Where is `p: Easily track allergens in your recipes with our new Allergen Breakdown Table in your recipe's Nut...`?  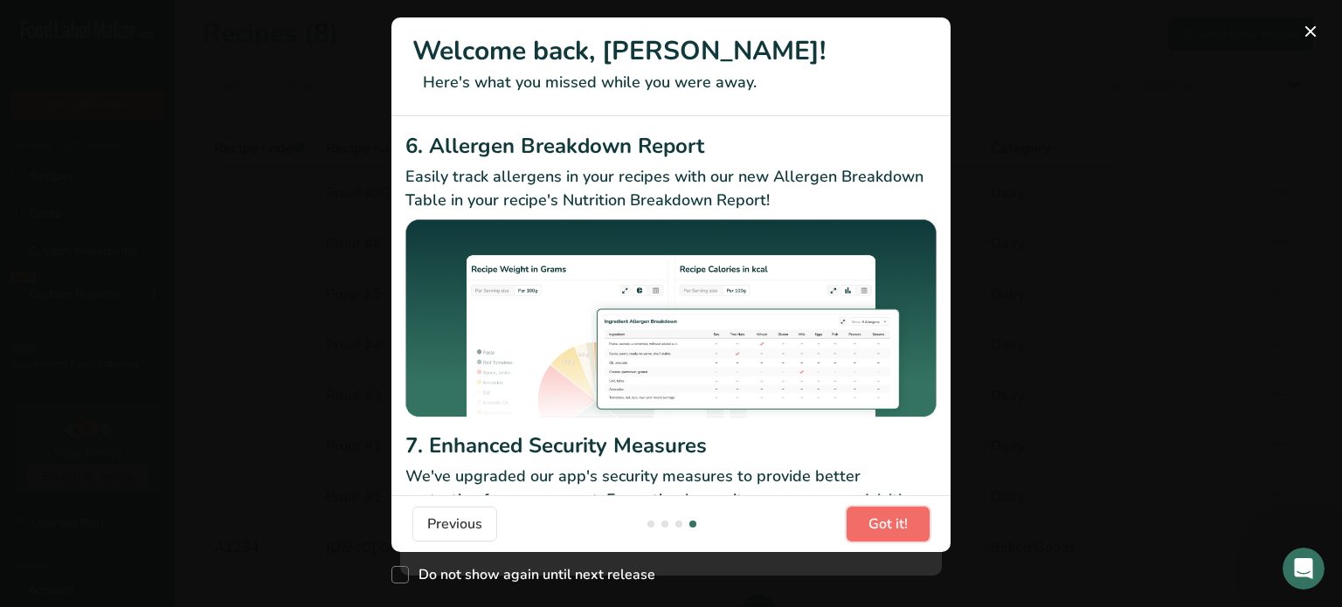 p: Easily track allergens in your recipes with our new Allergen Breakdown Table in your recipe's Nut... is located at coordinates (671, 189).